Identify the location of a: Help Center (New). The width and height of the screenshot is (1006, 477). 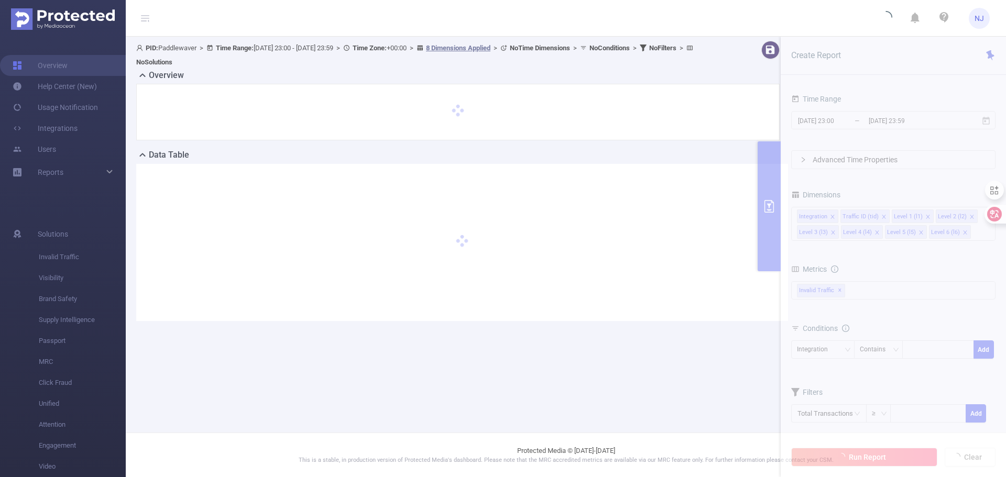
(54, 86).